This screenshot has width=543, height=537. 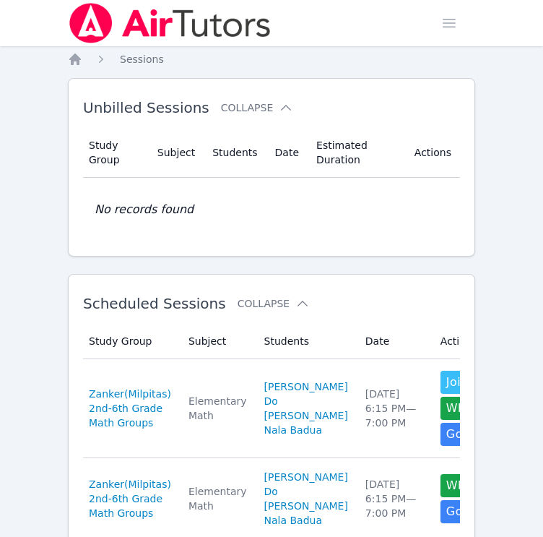 I want to click on span: Sessions, so click(x=142, y=59).